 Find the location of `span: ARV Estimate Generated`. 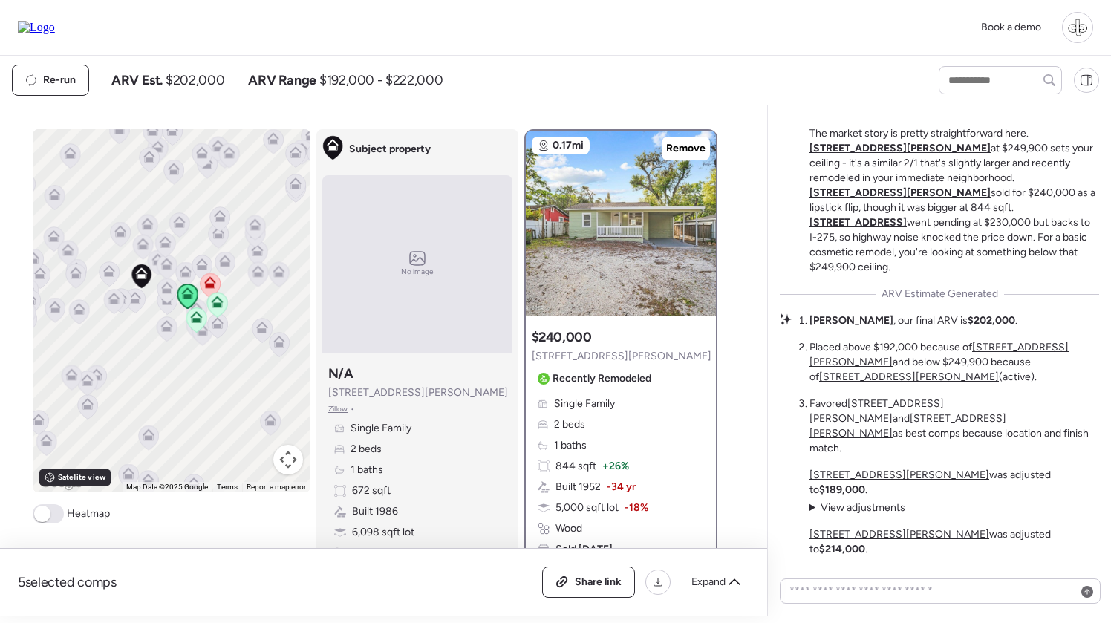

span: ARV Estimate Generated is located at coordinates (939, 294).